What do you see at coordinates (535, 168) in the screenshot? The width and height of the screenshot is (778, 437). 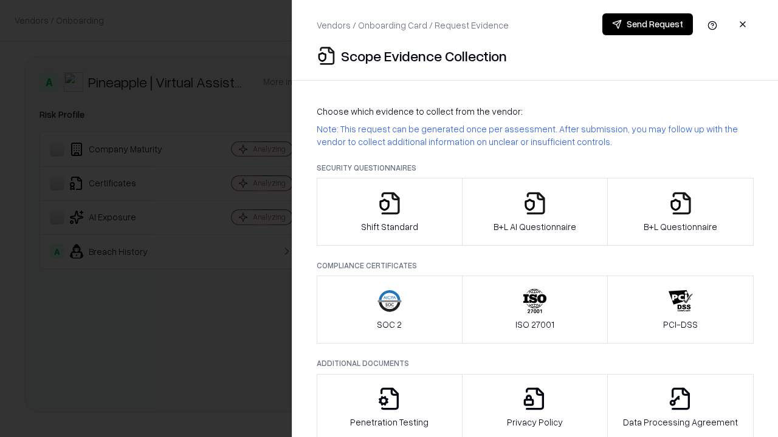 I see `p: Security Questionnaires` at bounding box center [535, 168].